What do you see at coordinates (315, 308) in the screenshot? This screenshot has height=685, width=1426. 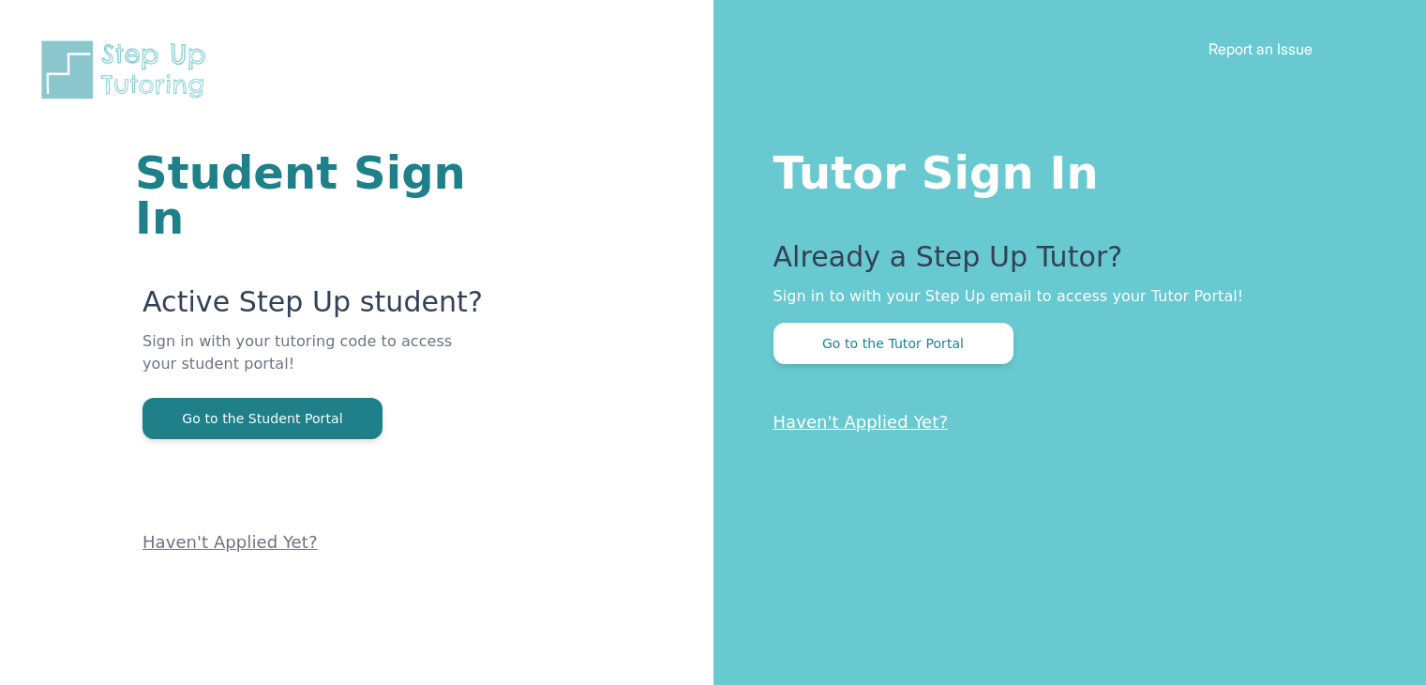 I see `p: Active Step Up student?` at bounding box center [315, 308].